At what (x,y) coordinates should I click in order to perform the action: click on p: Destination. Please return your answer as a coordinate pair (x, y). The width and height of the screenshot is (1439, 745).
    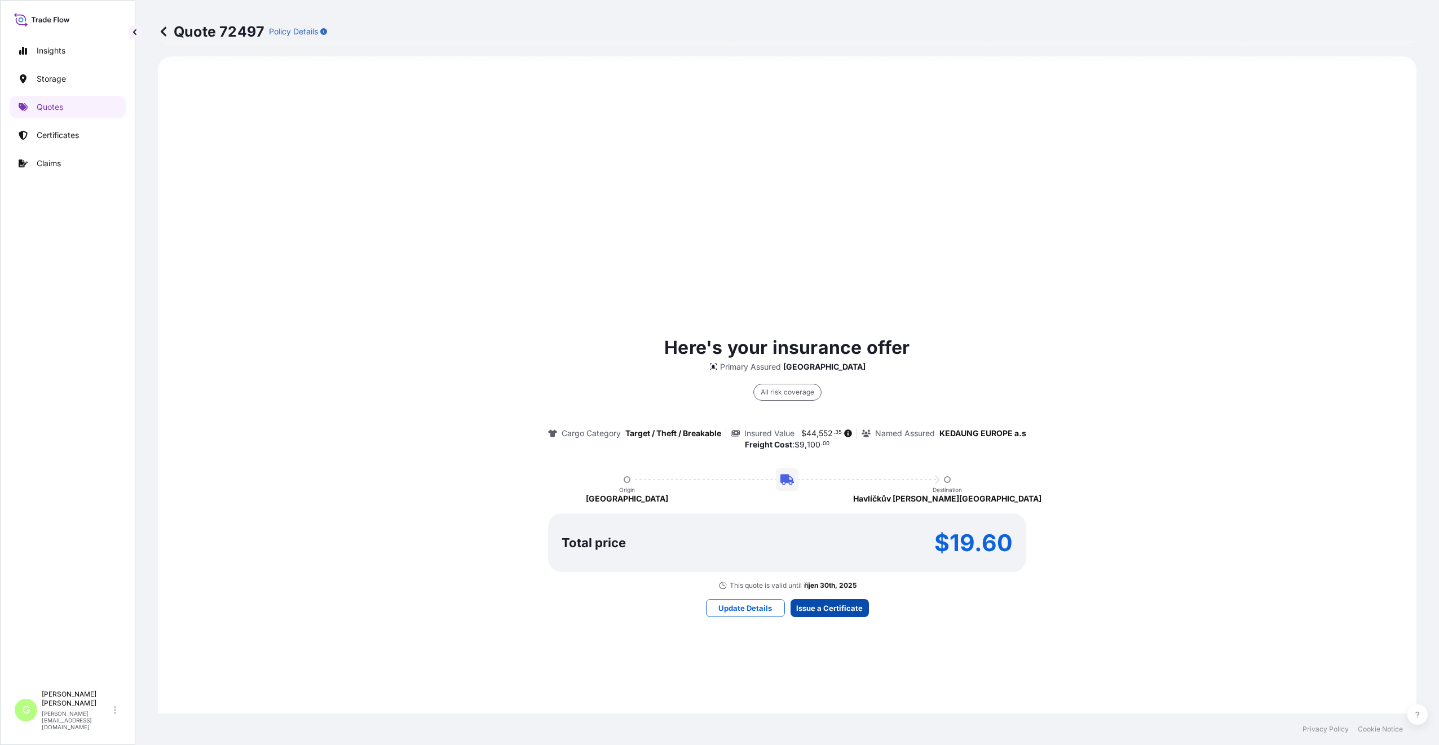
    Looking at the image, I should click on (947, 490).